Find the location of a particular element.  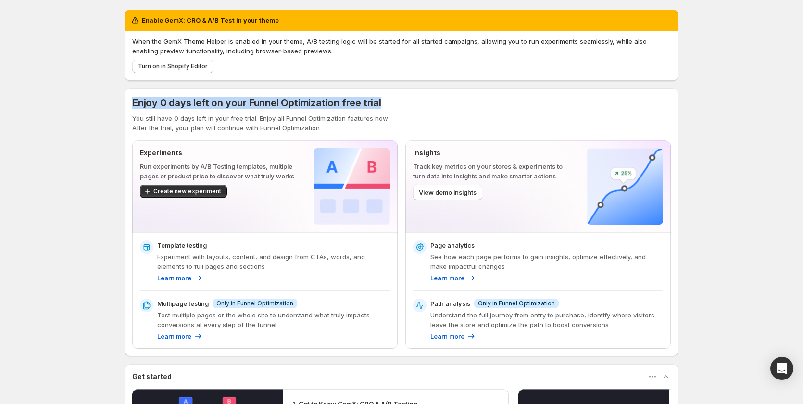

button: View demo insights is located at coordinates (448, 192).